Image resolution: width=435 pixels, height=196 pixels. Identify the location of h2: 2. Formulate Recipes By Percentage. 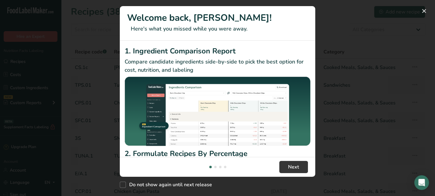
(218, 154).